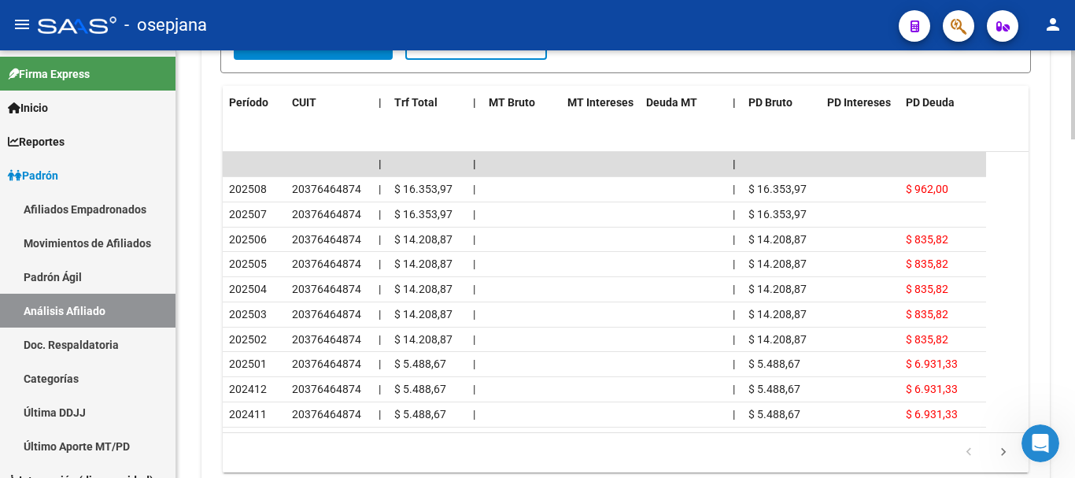 The height and width of the screenshot is (478, 1075). Describe the element at coordinates (600, 102) in the screenshot. I see `datatable-header-cell: MT Intereses` at that location.